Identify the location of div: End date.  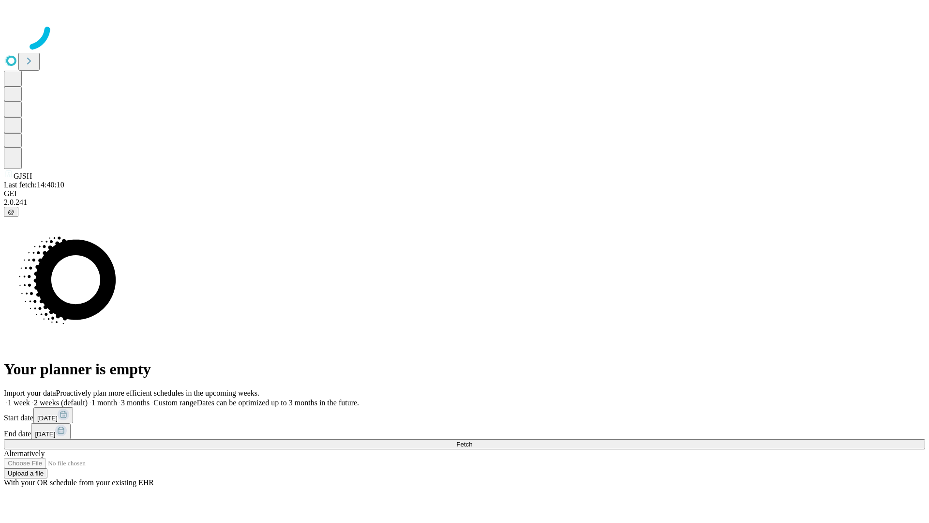
(465, 431).